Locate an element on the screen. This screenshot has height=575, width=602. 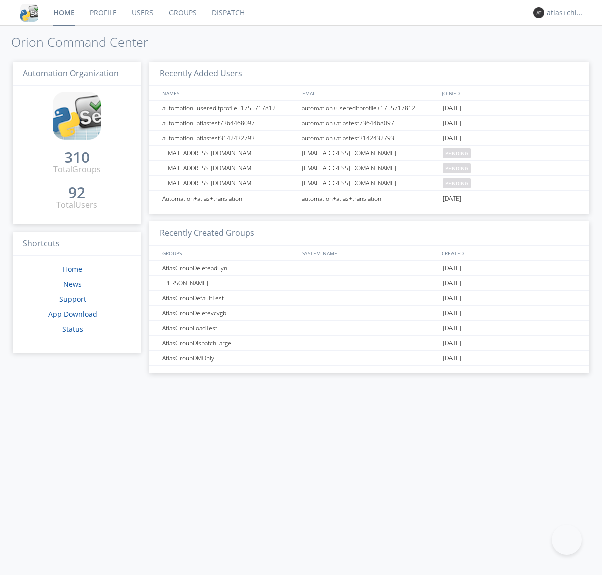
div: AtlasGroupDeleteaduyn is located at coordinates (229, 268).